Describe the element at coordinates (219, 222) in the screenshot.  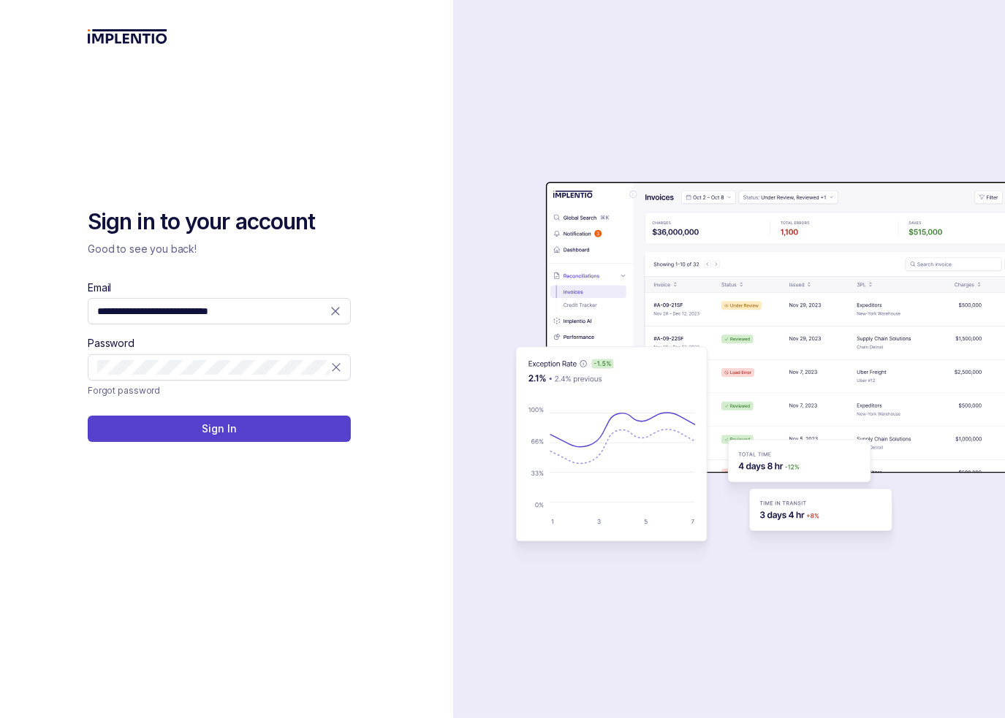
I see `h2: Sign in to your account` at that location.